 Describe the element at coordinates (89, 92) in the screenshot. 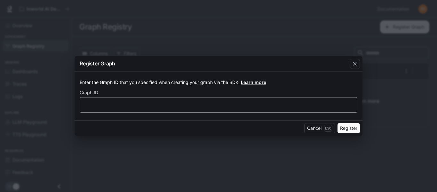

I see `p: Graph ID` at that location.